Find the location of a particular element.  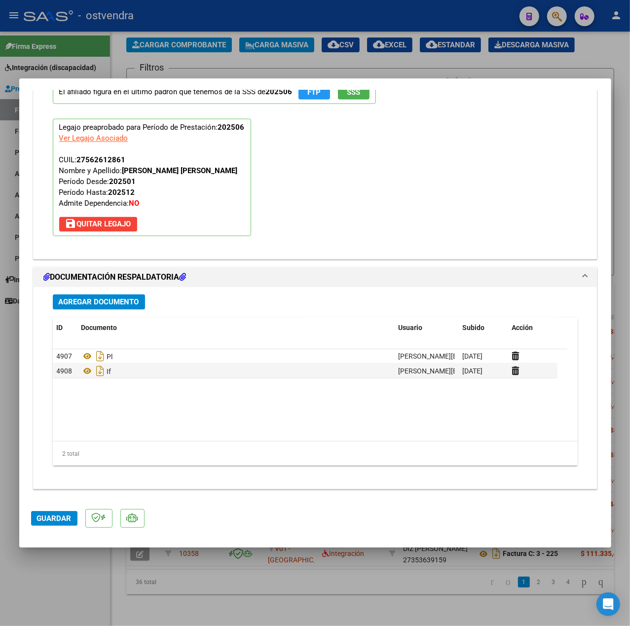

span: Subido is located at coordinates (474, 328).